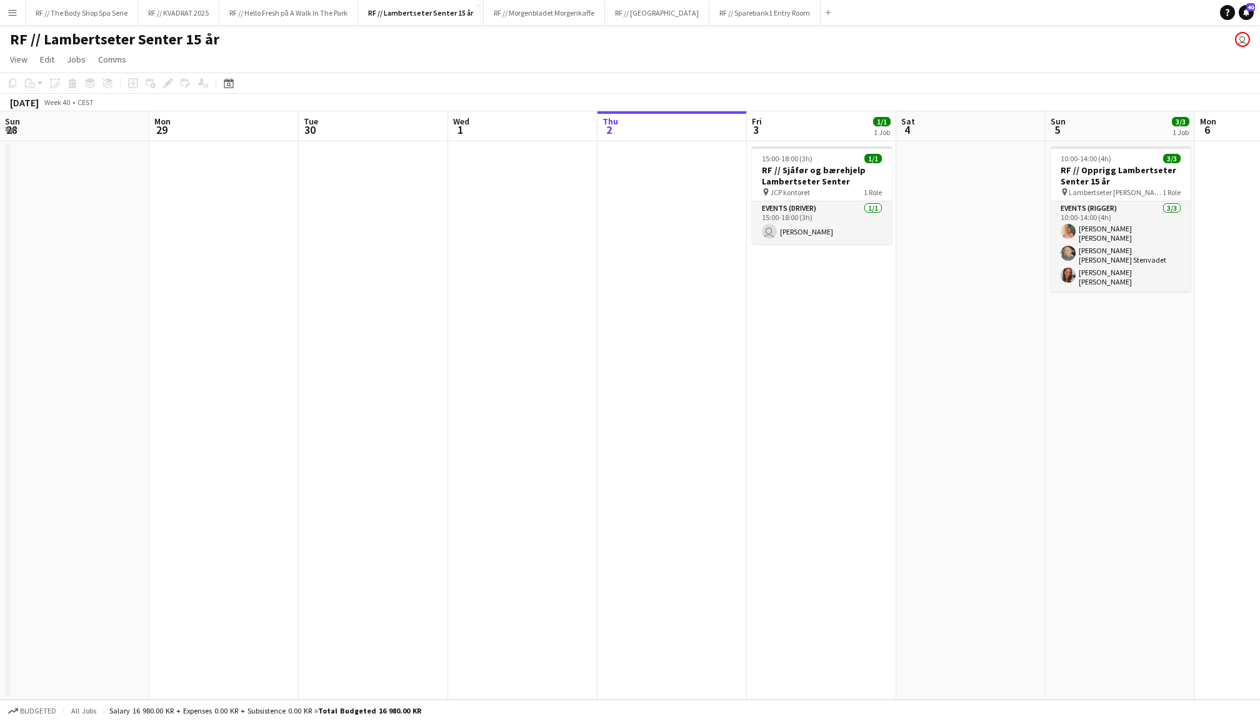 This screenshot has height=721, width=1260. Describe the element at coordinates (289, 13) in the screenshot. I see `button: RF // Hello Fresh på A Walk In The Park` at that location.